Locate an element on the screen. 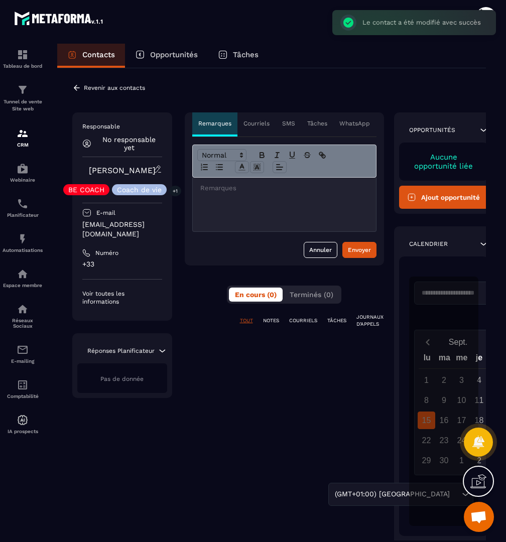  p: +1 is located at coordinates (175, 191).